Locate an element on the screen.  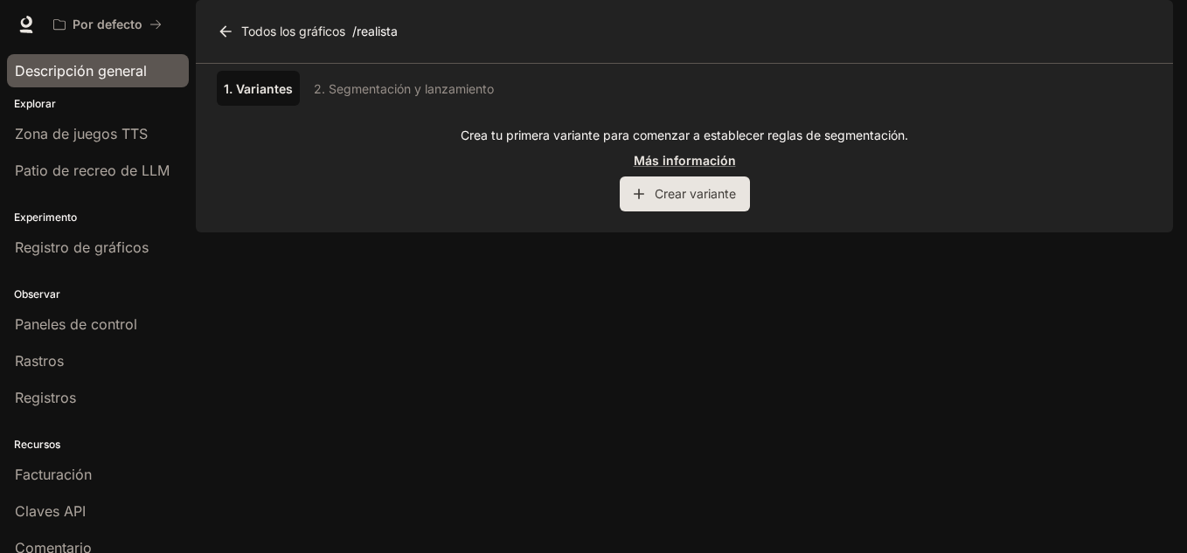
font: Más información is located at coordinates (684, 160).